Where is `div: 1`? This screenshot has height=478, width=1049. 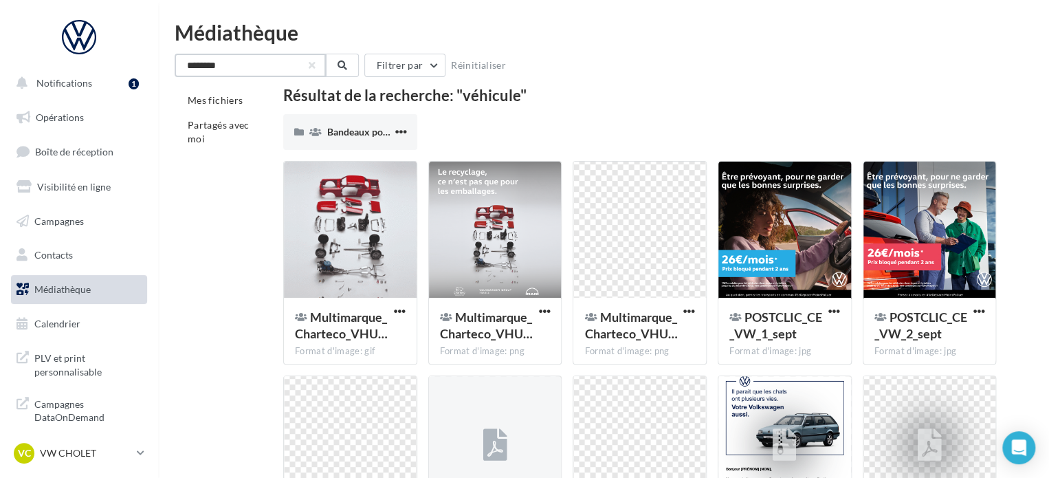
div: 1 is located at coordinates (133, 84).